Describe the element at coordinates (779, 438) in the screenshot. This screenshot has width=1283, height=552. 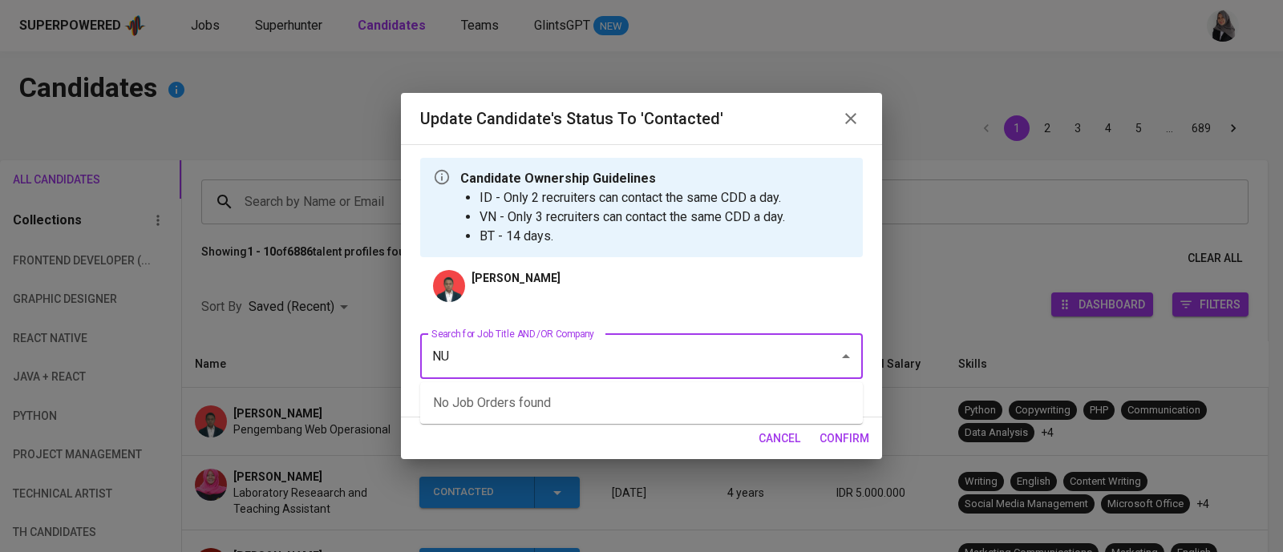
I see `span: cancel` at that location.